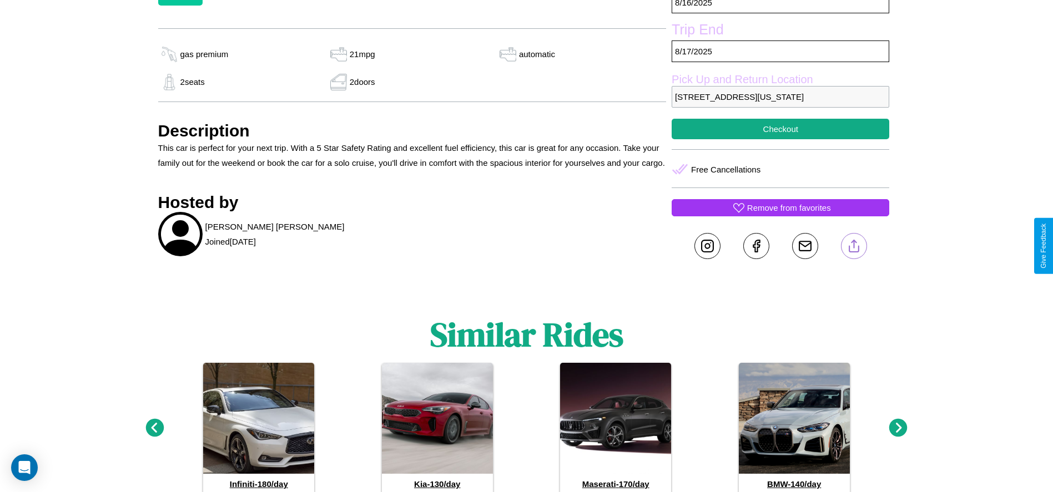 The width and height of the screenshot is (1053, 492). Describe the element at coordinates (24, 468) in the screenshot. I see `div: Open Intercom Messenger` at that location.